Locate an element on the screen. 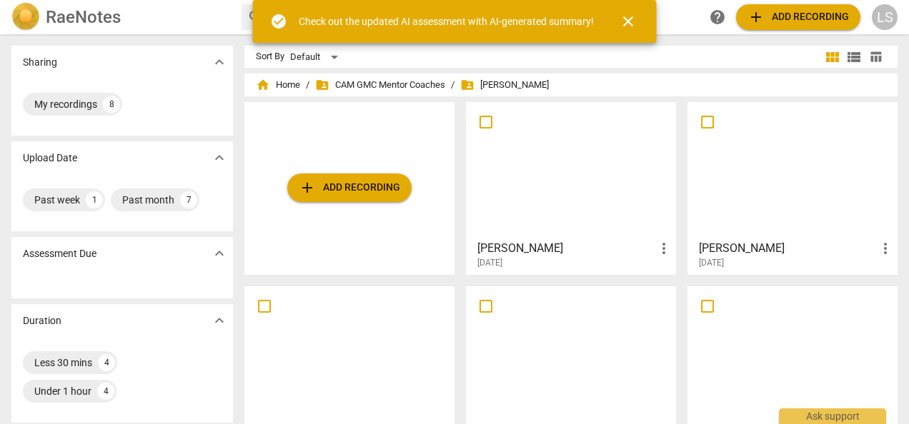 Image resolution: width=909 pixels, height=424 pixels. span: check_circle is located at coordinates (279, 21).